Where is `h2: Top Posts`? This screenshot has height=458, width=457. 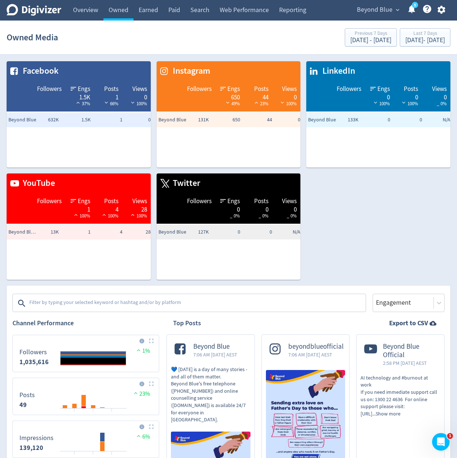 h2: Top Posts is located at coordinates (187, 323).